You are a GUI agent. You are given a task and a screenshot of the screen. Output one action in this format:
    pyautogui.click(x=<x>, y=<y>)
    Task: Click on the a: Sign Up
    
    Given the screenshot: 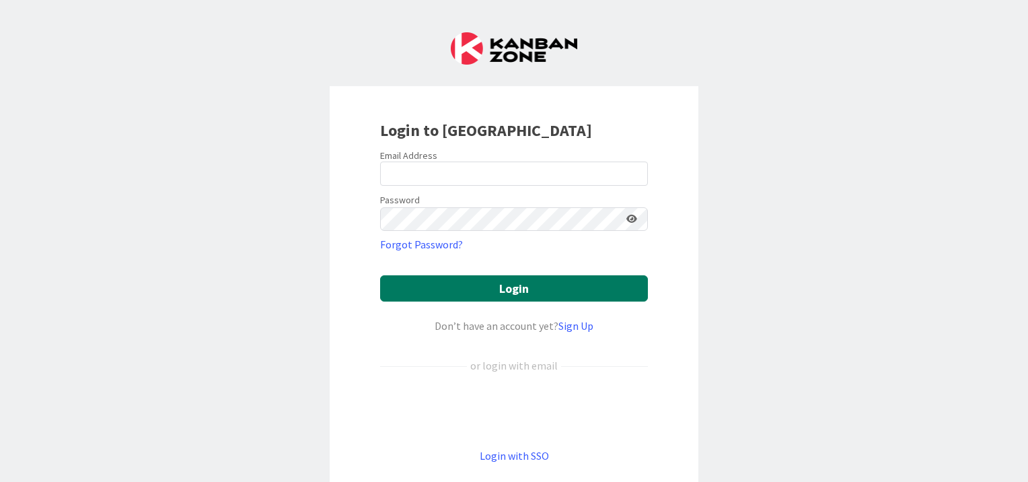 What is the action you would take?
    pyautogui.click(x=576, y=326)
    